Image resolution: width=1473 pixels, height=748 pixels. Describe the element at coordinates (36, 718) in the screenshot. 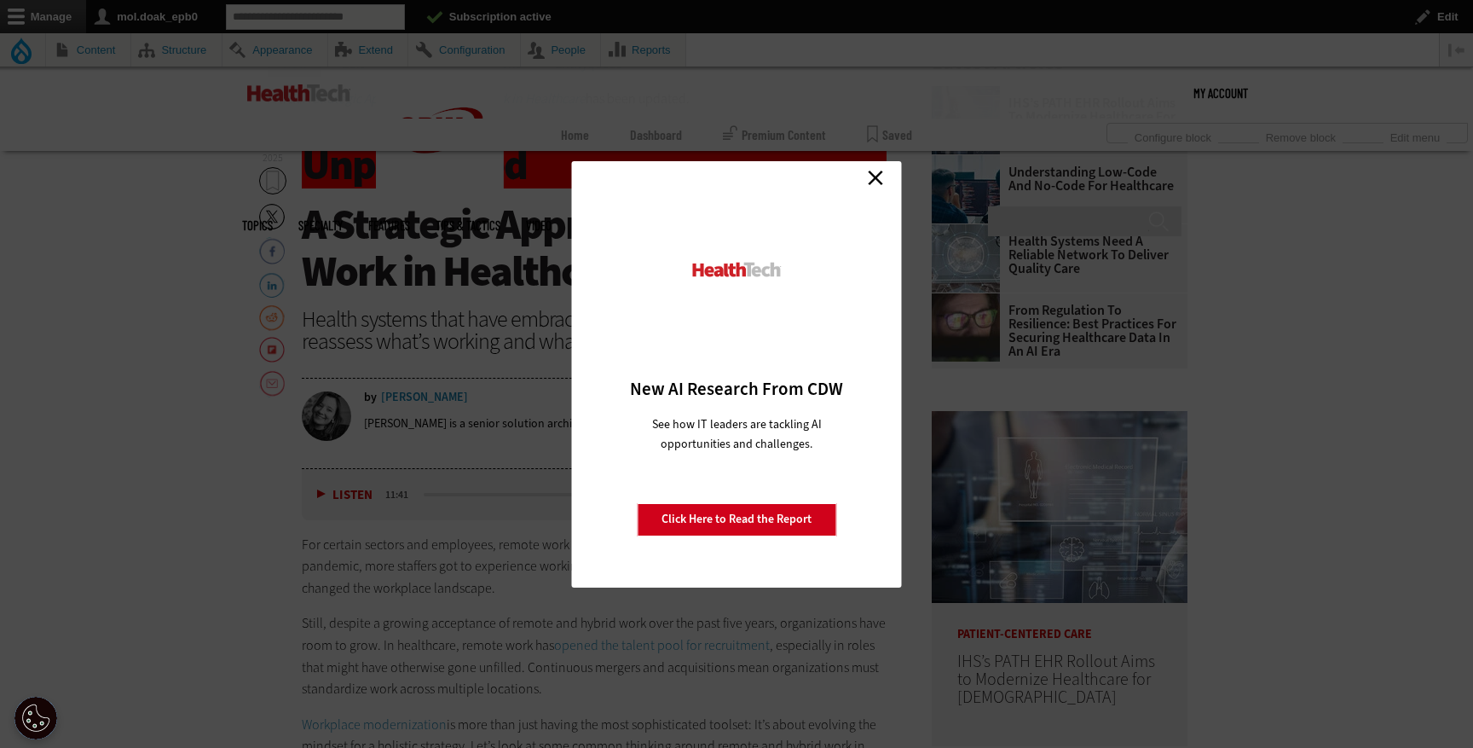

I see `div: Cookie Settings` at that location.